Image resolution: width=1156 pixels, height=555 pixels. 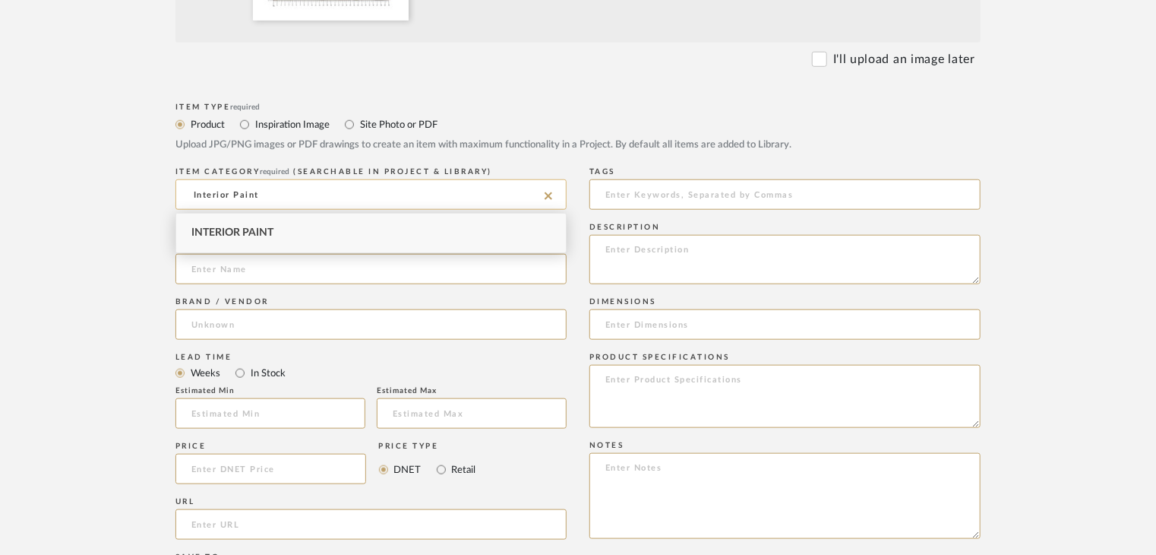 What do you see at coordinates (371, 269) in the screenshot?
I see `input: Enter Name` at bounding box center [371, 269].